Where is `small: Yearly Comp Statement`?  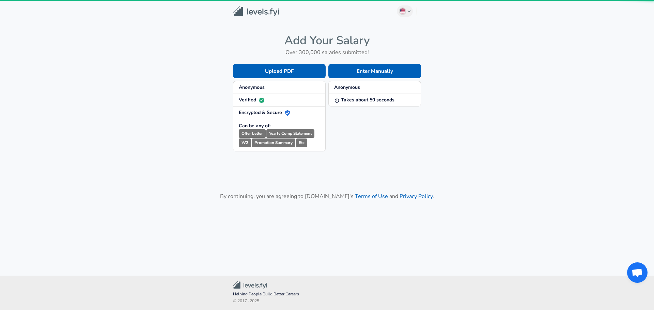
small: Yearly Comp Statement is located at coordinates (290, 133).